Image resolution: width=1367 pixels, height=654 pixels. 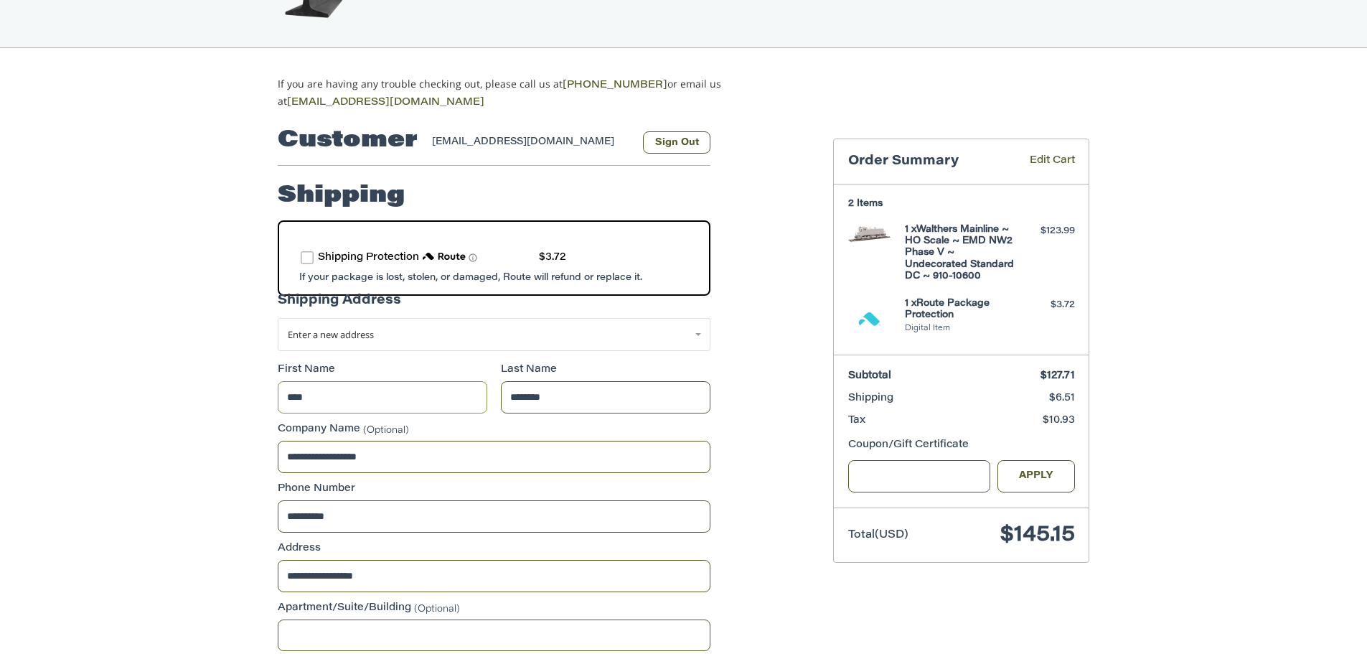 I want to click on span: If your package is lost, stolen, or damaged, Route will refund or replace it., so click(x=471, y=277).